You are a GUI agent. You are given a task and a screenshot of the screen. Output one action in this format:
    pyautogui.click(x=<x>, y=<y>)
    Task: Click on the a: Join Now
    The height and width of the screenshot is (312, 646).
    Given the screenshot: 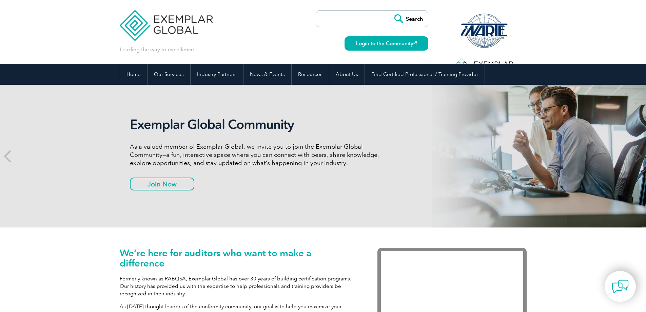 What is the action you would take?
    pyautogui.click(x=162, y=184)
    